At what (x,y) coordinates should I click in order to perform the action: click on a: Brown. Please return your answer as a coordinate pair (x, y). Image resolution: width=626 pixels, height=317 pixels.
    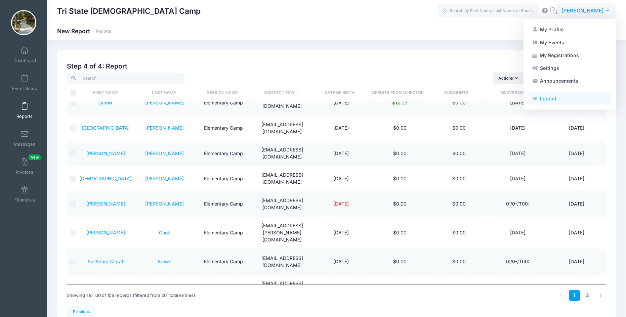
    Looking at the image, I should click on (164, 261).